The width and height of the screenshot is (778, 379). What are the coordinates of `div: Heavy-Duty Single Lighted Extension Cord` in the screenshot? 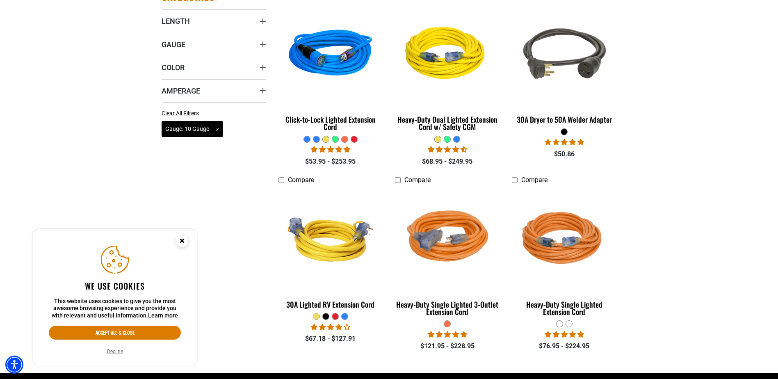 It's located at (564, 308).